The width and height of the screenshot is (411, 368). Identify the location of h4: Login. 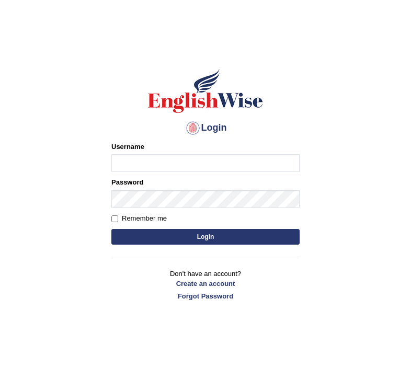
(206, 128).